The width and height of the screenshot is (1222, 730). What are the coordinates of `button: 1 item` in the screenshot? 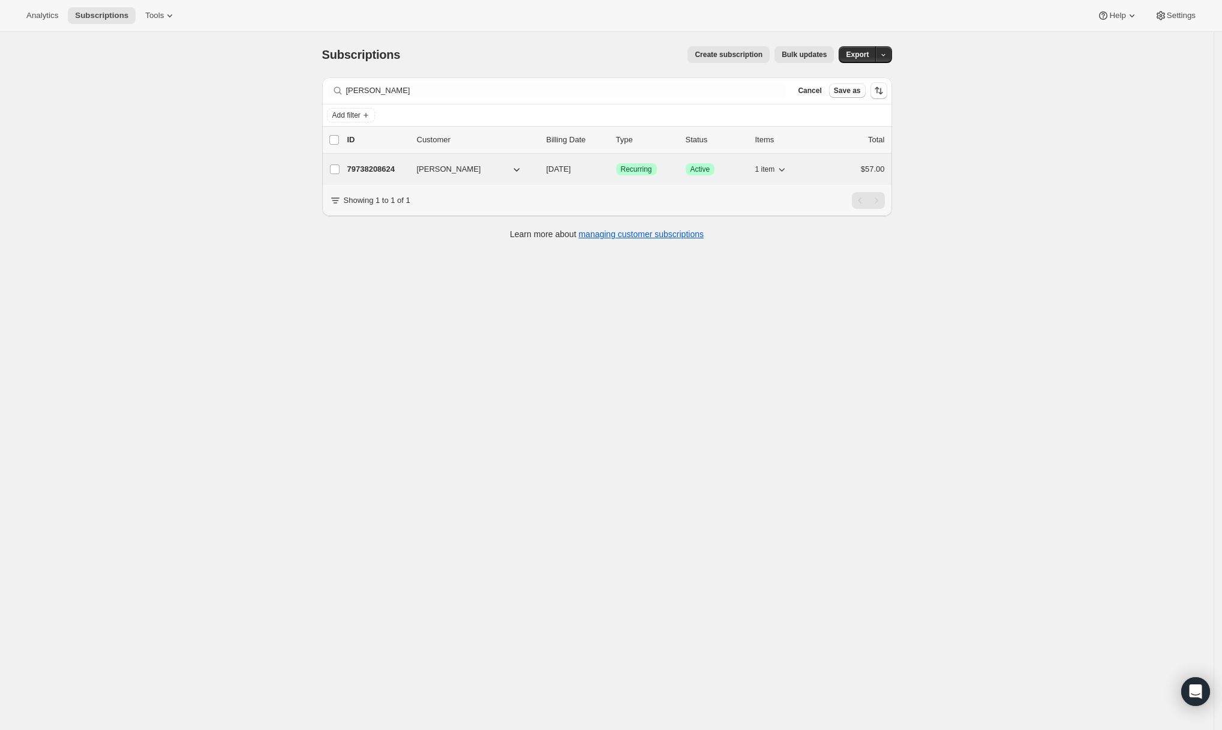 It's located at (772, 169).